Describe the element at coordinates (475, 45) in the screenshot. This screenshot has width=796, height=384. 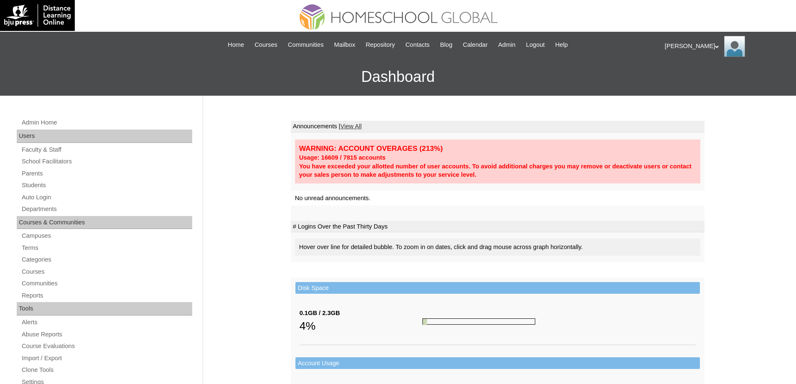
I see `a: Calendar` at that location.